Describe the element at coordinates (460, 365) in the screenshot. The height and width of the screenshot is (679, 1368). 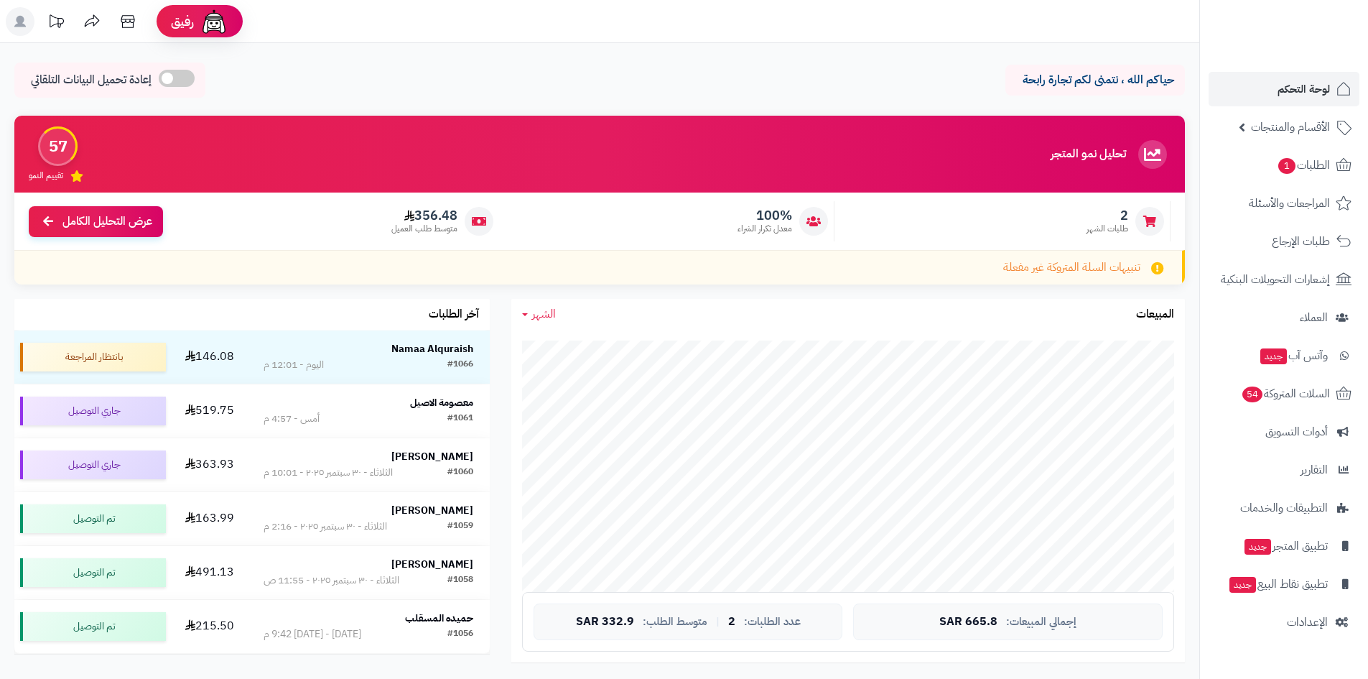
I see `div: #1066` at that location.